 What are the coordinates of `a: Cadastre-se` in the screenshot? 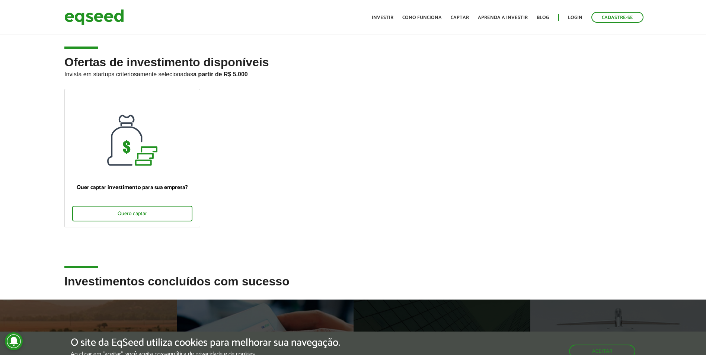 It's located at (617, 17).